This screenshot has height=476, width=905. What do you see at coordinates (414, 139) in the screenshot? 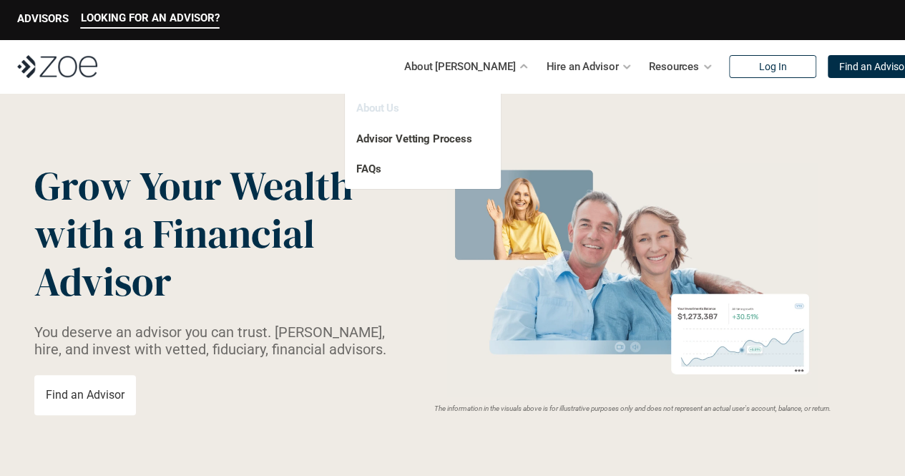
I see `a: Advisor Vetting Process` at bounding box center [414, 139].